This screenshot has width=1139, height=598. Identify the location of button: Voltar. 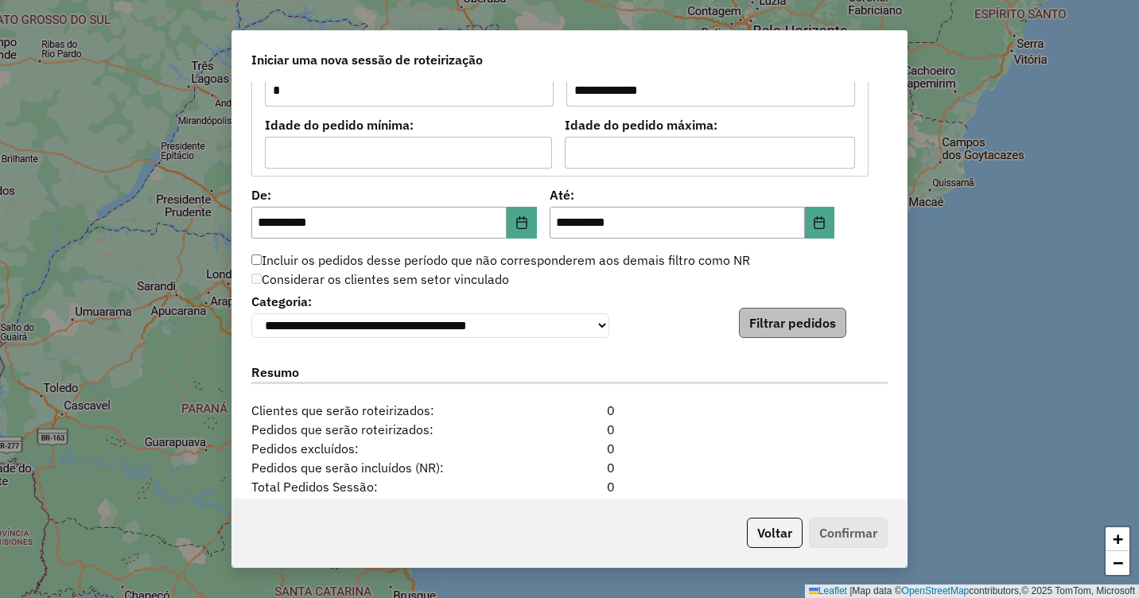
(775, 533).